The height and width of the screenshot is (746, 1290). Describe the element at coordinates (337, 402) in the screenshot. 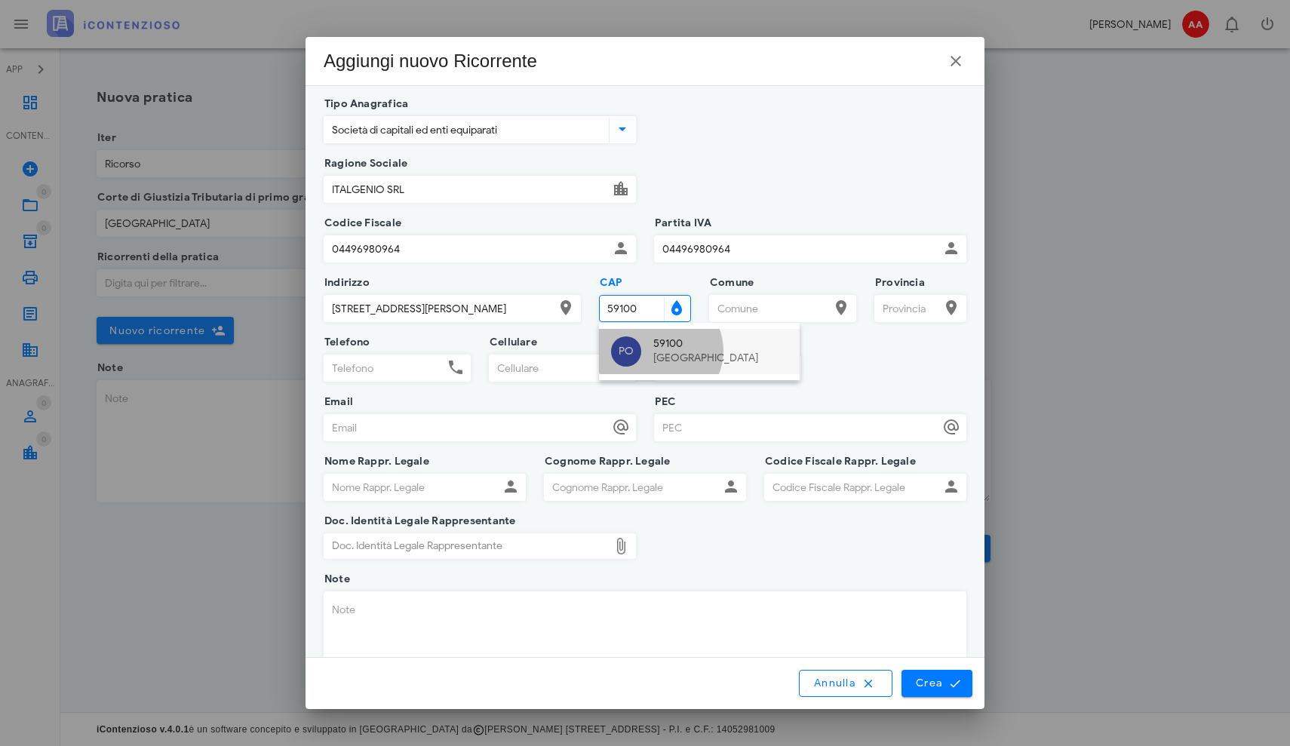

I see `label: Email` at that location.